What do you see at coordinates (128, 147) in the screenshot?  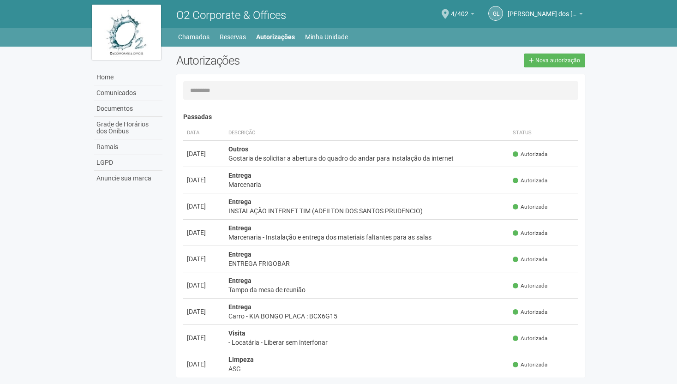 I see `a: Ramais` at bounding box center [128, 147].